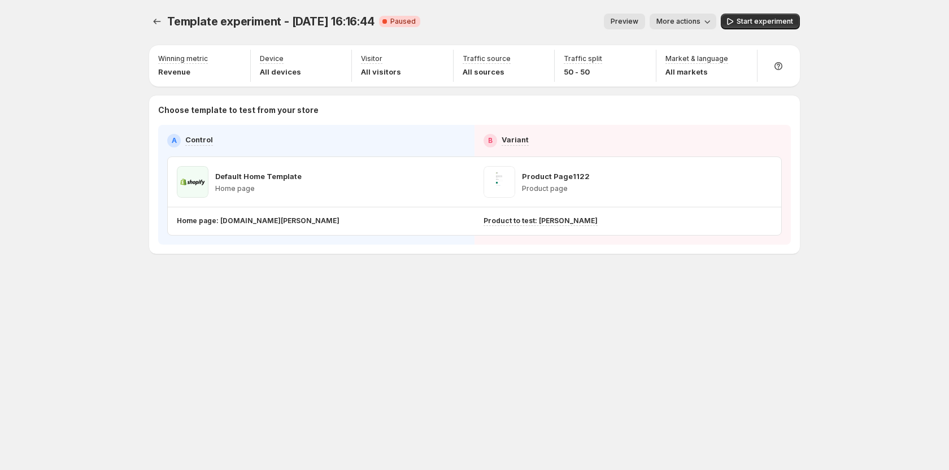 This screenshot has width=949, height=470. Describe the element at coordinates (500, 182) in the screenshot. I see `img: Product Page1122` at that location.